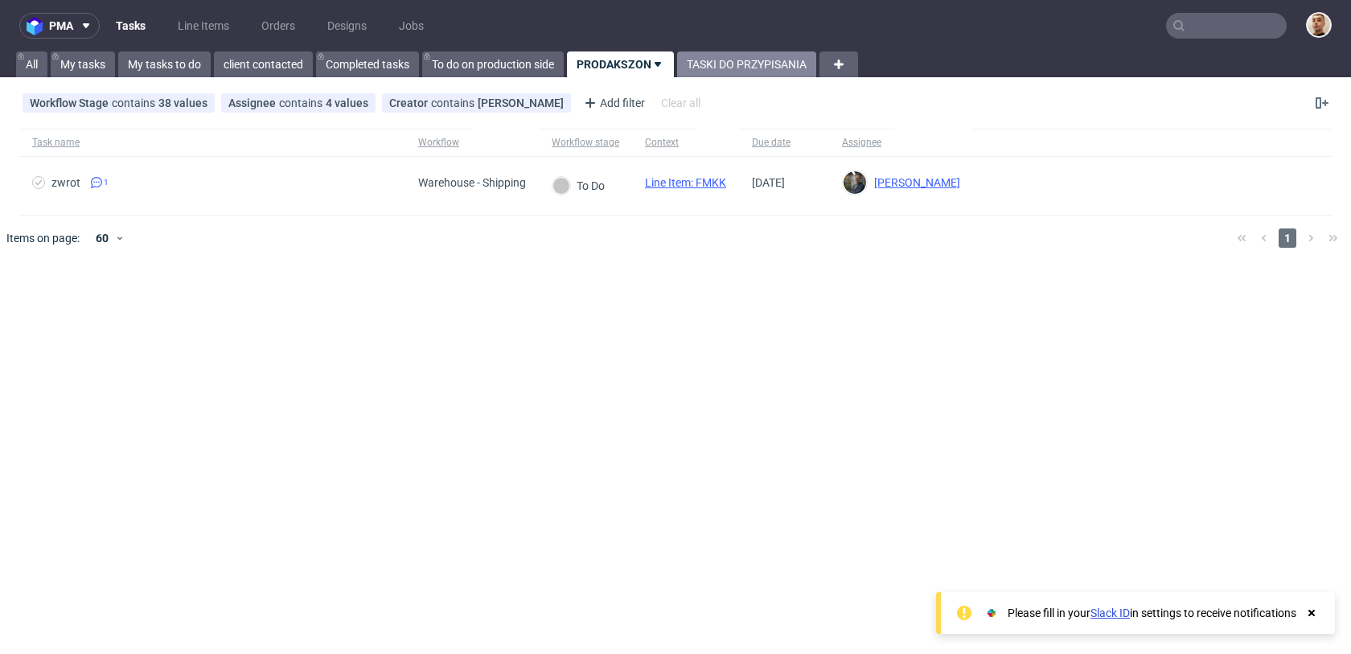  What do you see at coordinates (101, 238) in the screenshot?
I see `div: 60` at bounding box center [101, 238].